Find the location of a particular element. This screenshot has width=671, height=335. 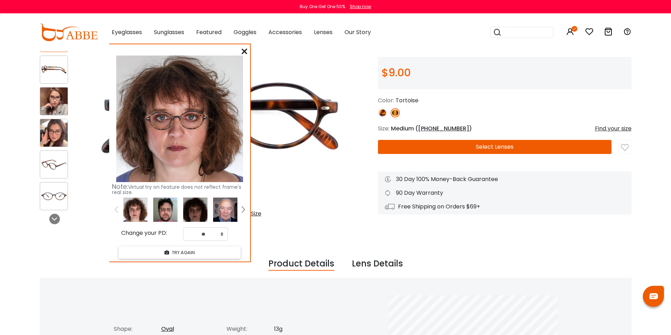

div: 30 Day 100% Money-Back Guarantee is located at coordinates (504, 180).